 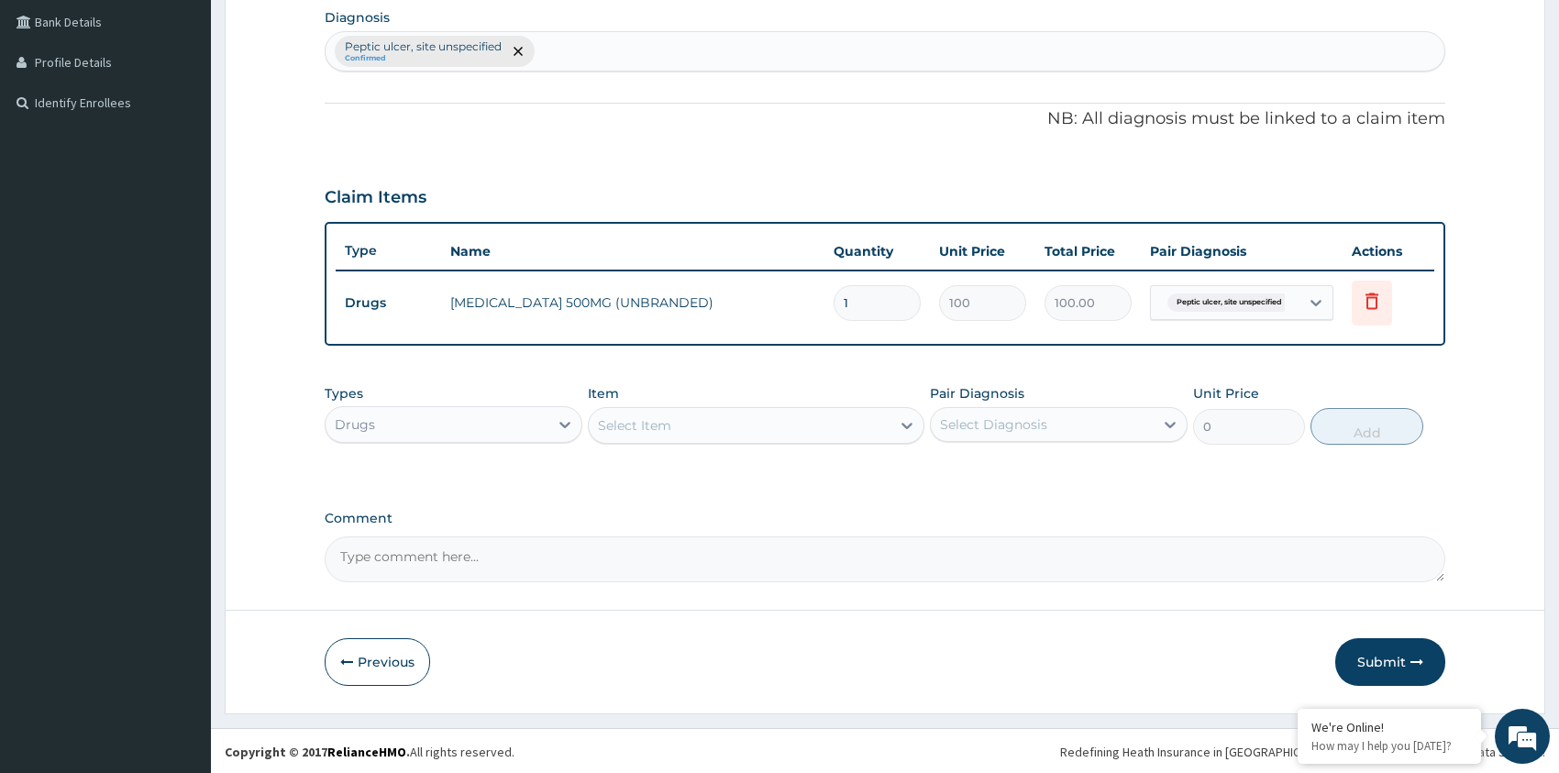 I want to click on label: Comment, so click(x=885, y=518).